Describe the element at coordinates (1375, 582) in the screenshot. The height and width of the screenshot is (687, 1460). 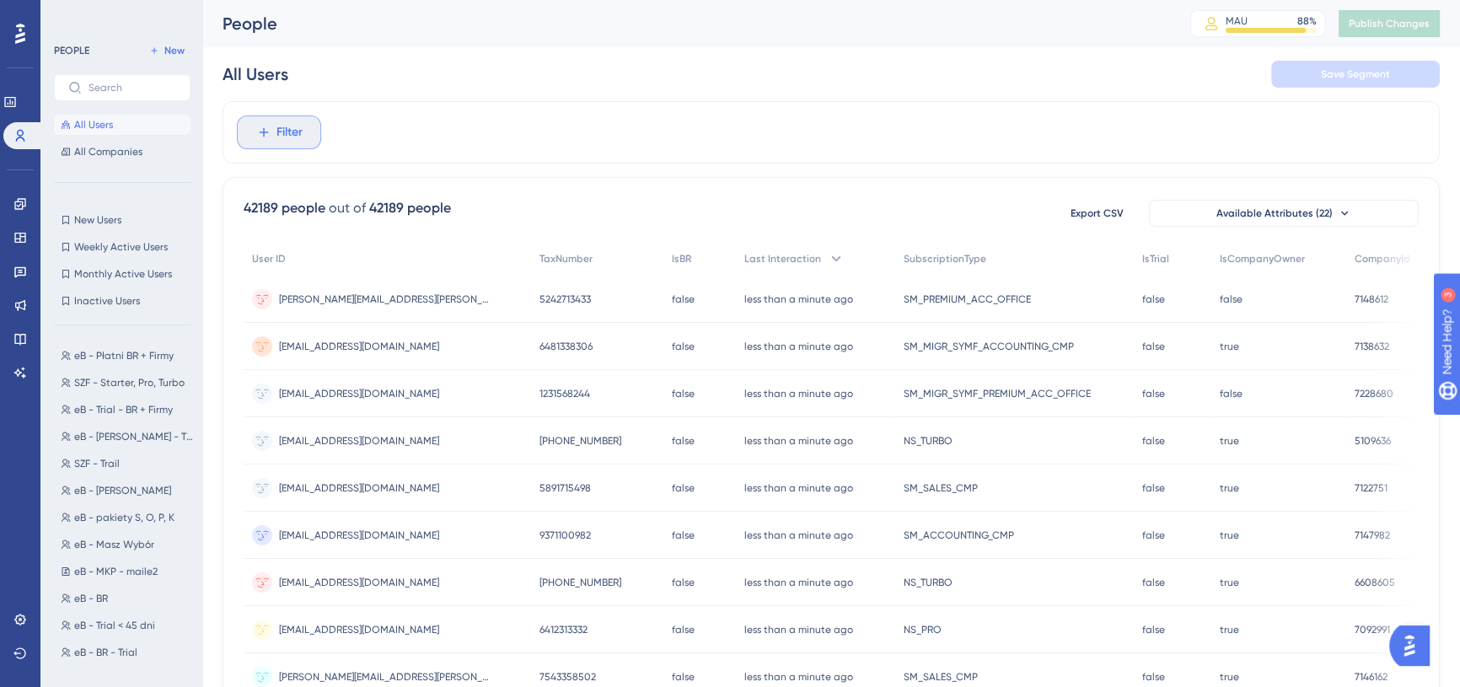
I see `span: 6608605` at that location.